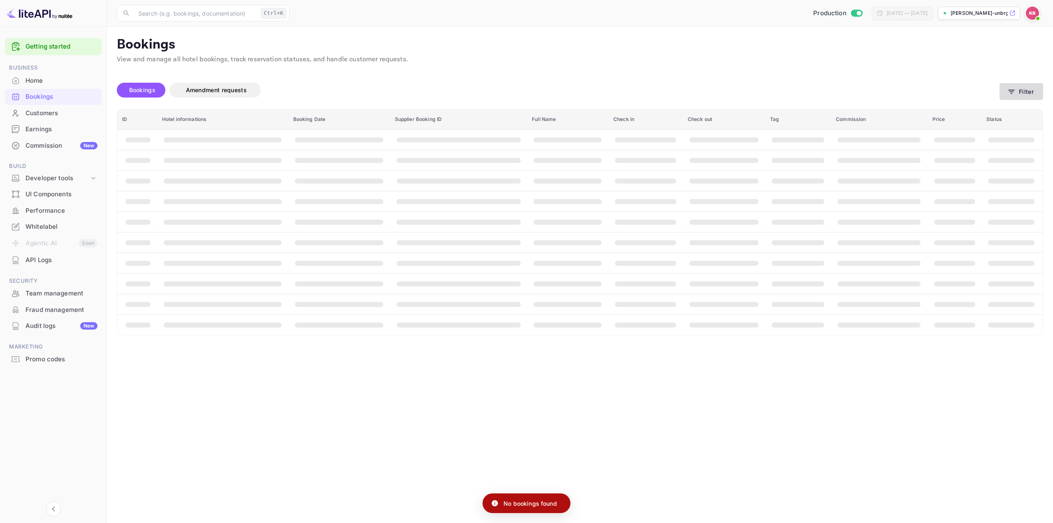 This screenshot has width=1053, height=523. What do you see at coordinates (53, 281) in the screenshot?
I see `span: Security` at bounding box center [53, 281].